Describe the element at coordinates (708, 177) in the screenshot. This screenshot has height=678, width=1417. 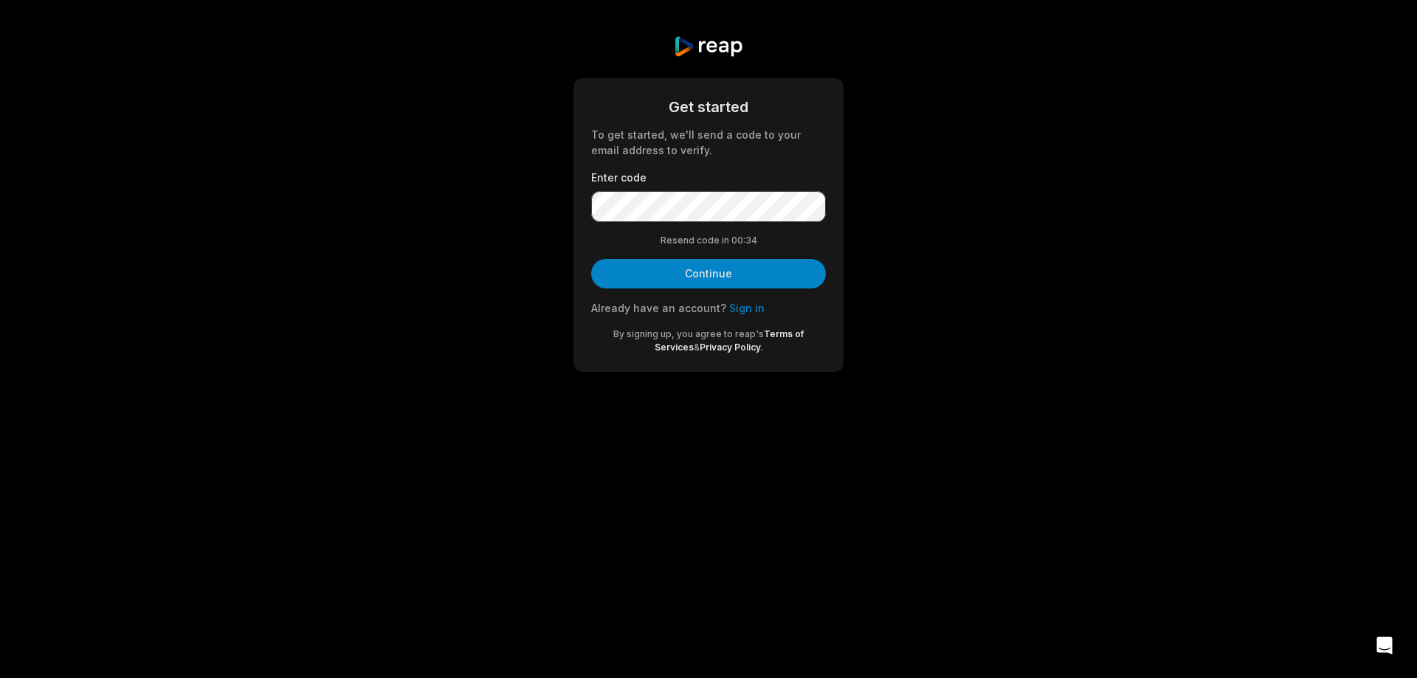
I see `label: Enter code` at that location.